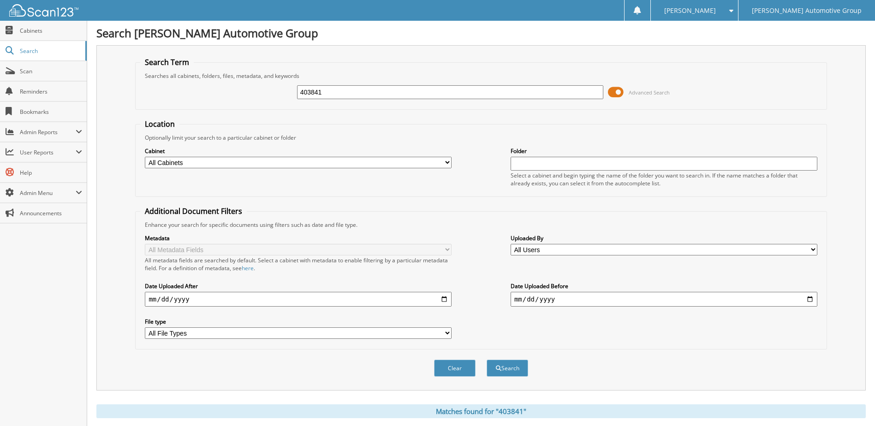  Describe the element at coordinates (51, 71) in the screenshot. I see `span: Scan` at that location.